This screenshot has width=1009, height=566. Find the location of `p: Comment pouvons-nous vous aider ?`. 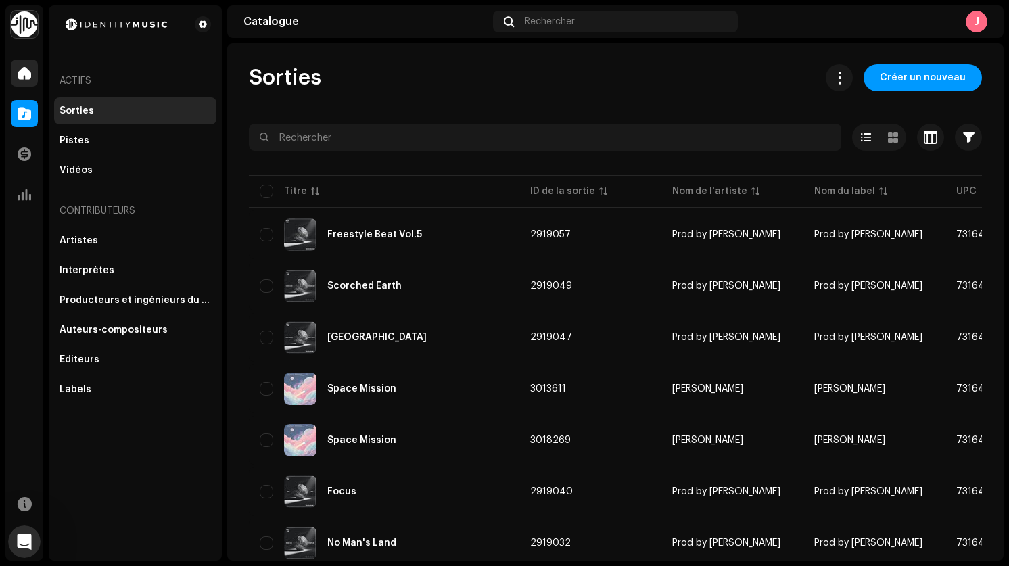

p: Comment pouvons-nous vous aider ? is located at coordinates (135, 142).